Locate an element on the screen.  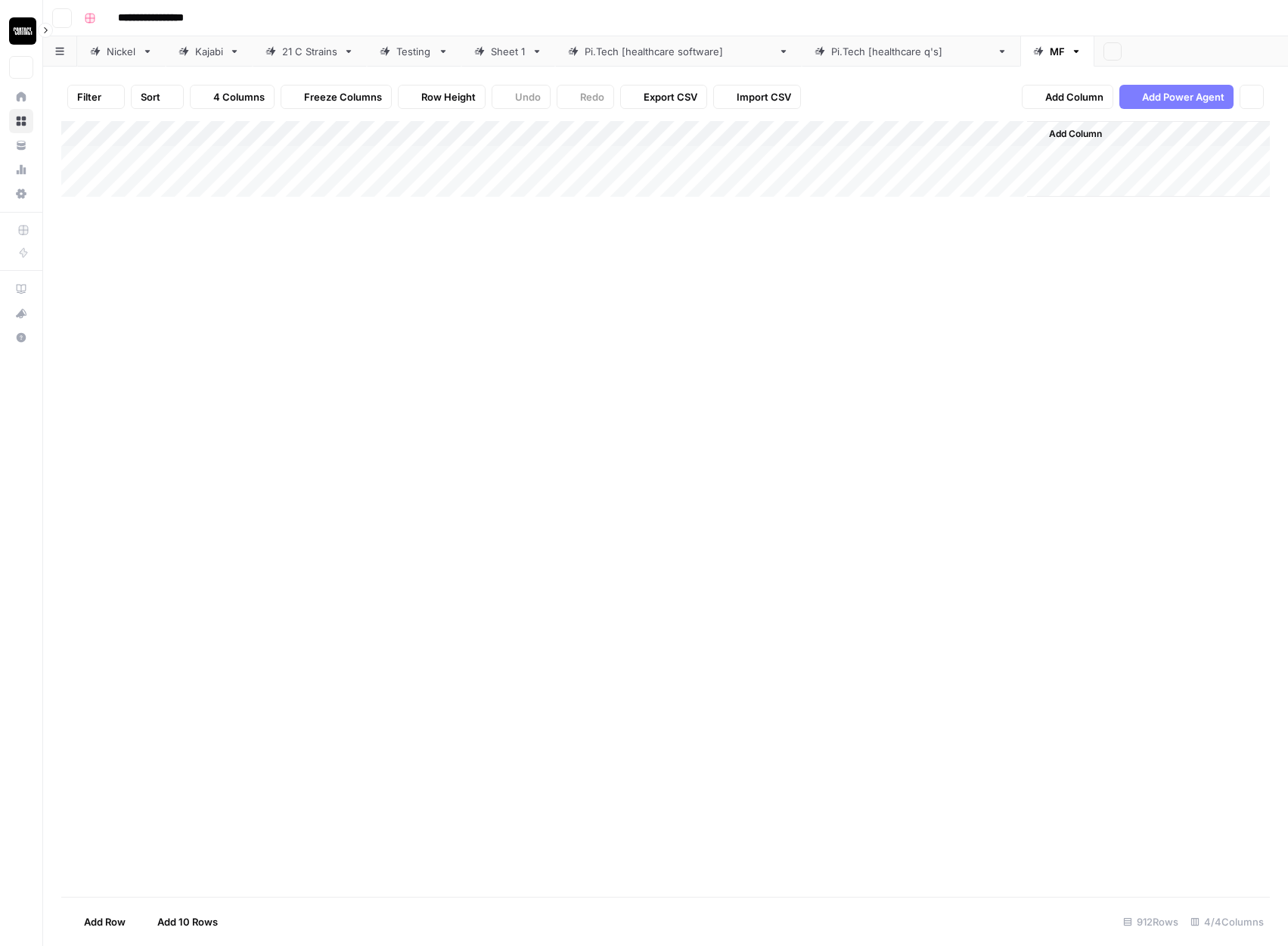
button: Import CSV is located at coordinates (757, 97).